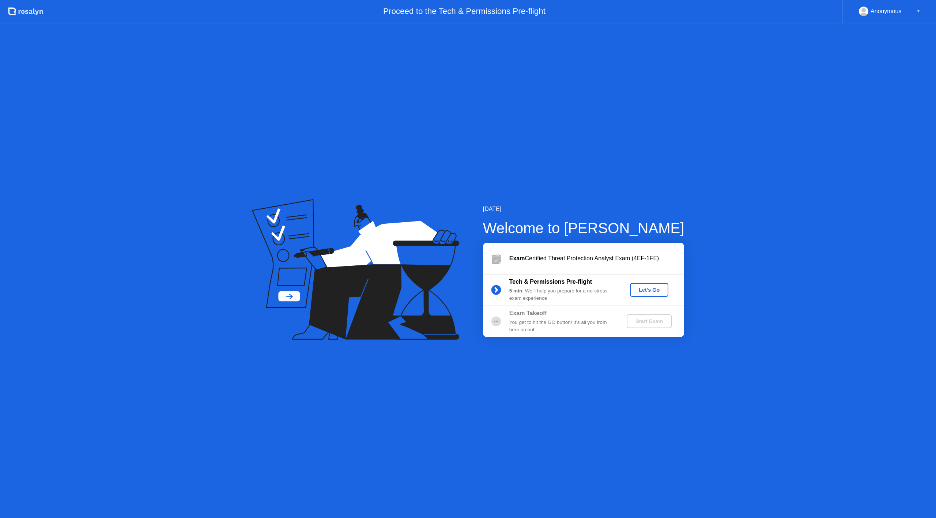 The image size is (936, 518). I want to click on div: Start Exam, so click(649, 322).